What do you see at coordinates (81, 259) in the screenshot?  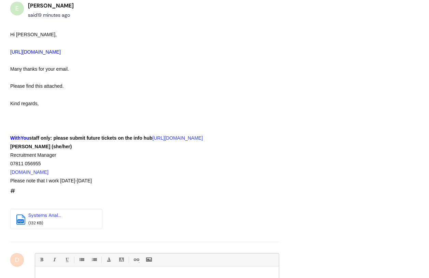 I see `a: • Unordered List (Ctrl-Shift-7)` at bounding box center [81, 259].